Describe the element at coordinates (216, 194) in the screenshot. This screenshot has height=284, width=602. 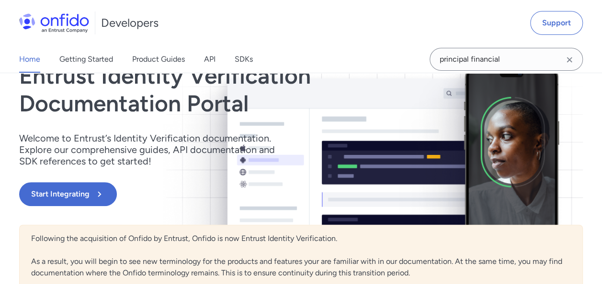
I see `a: Start Integrating` at that location.